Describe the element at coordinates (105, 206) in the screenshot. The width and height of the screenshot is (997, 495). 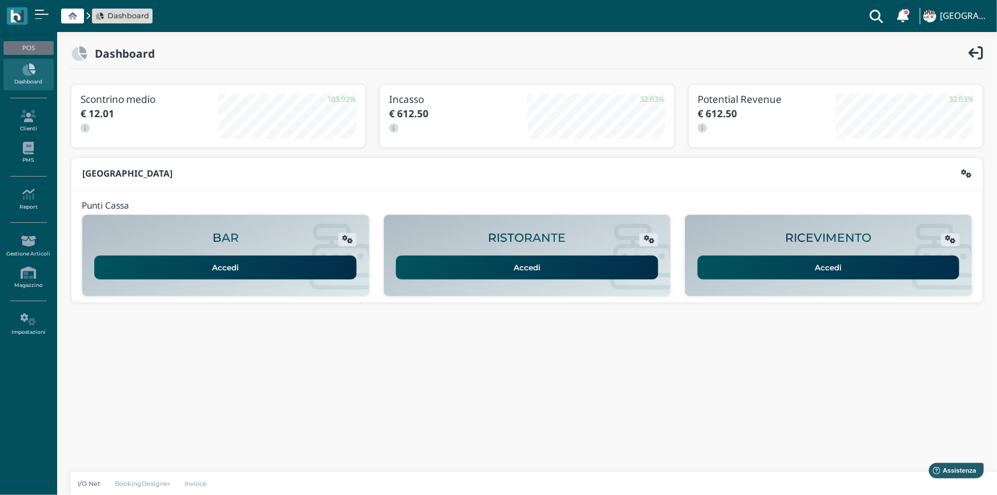
I see `h4: Punti Cassa` at that location.